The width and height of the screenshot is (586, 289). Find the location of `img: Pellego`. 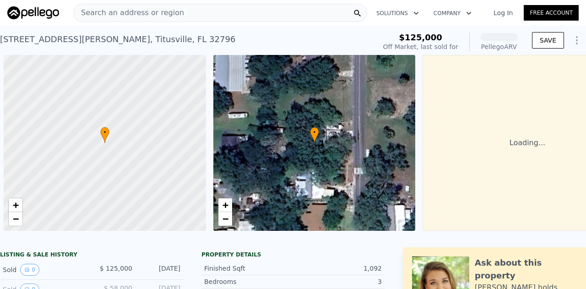

img: Pellego is located at coordinates (33, 13).